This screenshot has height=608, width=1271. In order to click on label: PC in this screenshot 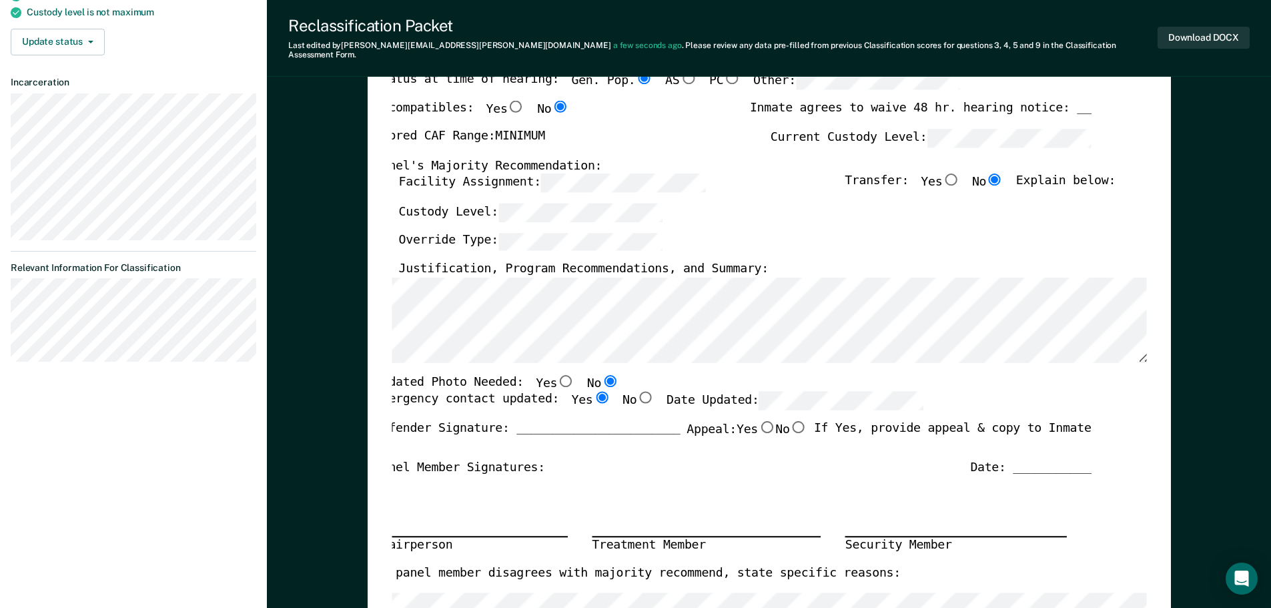, I will do `click(724, 81)`.